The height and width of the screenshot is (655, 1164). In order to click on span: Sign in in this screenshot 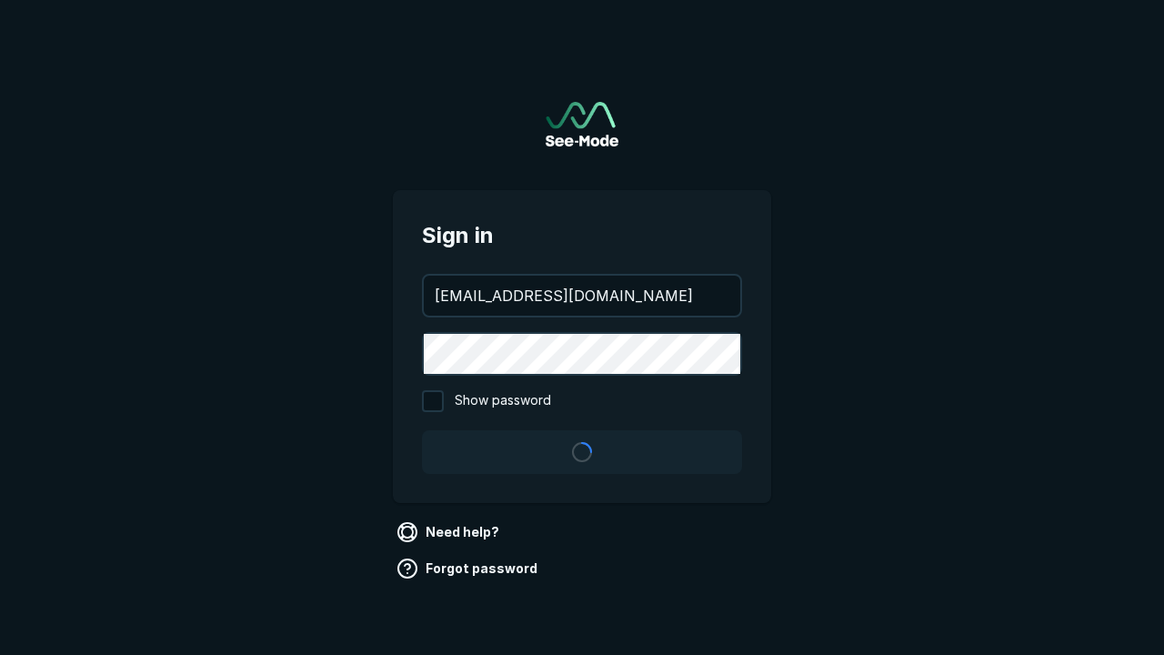, I will do `click(582, 236)`.